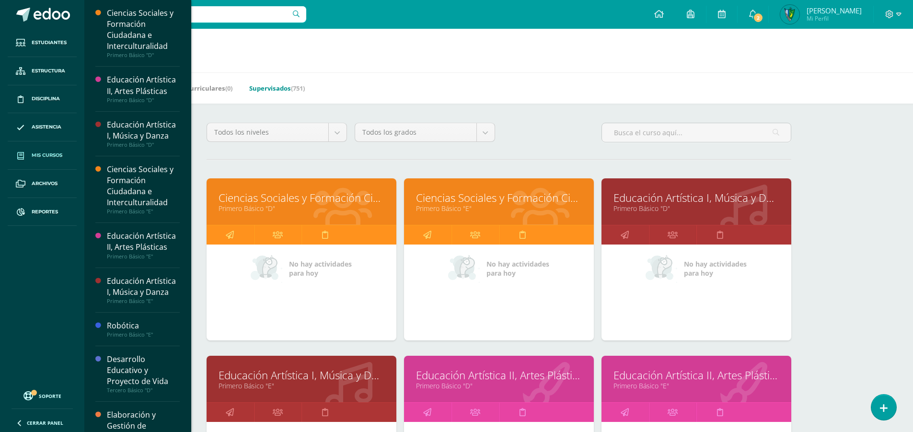 The image size is (913, 432). Describe the element at coordinates (199, 14) in the screenshot. I see `input: Busca un usuario...` at that location.